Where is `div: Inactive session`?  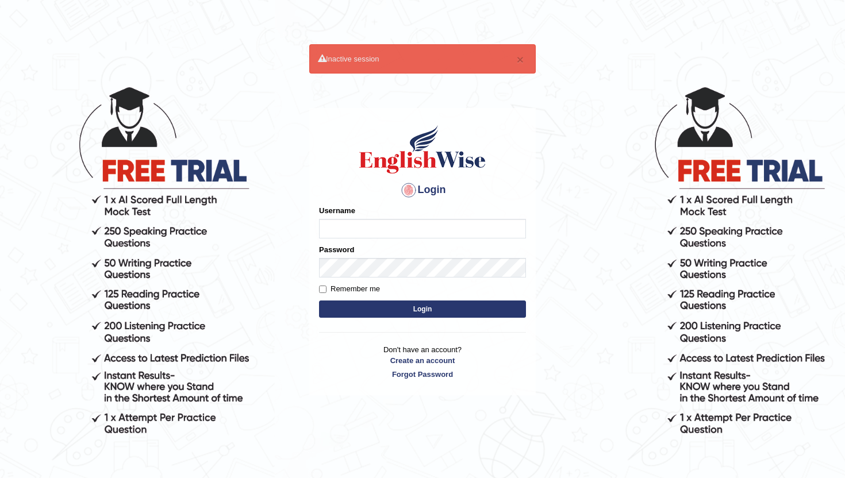 div: Inactive session is located at coordinates (422, 59).